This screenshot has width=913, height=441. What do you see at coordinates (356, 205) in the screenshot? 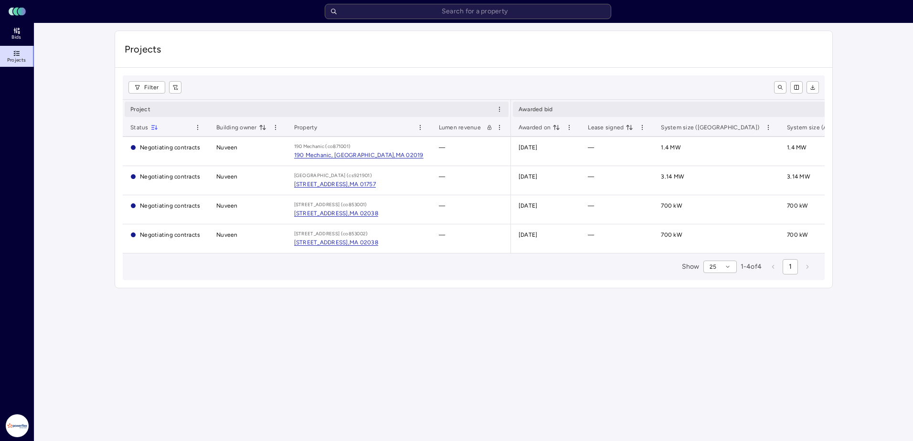
I see `div: o853001)` at bounding box center [356, 205].